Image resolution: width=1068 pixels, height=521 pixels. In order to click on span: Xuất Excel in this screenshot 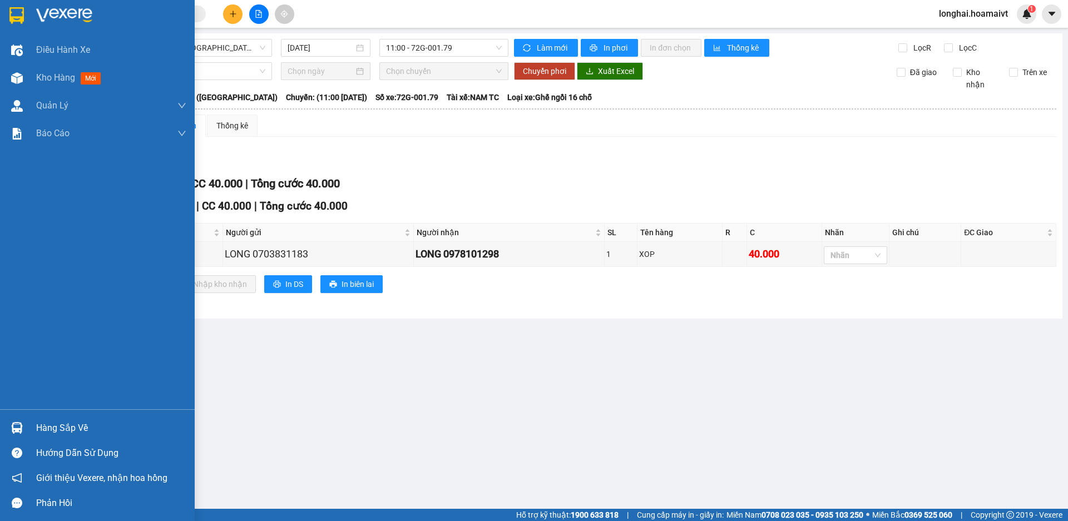, I will do `click(616, 71)`.